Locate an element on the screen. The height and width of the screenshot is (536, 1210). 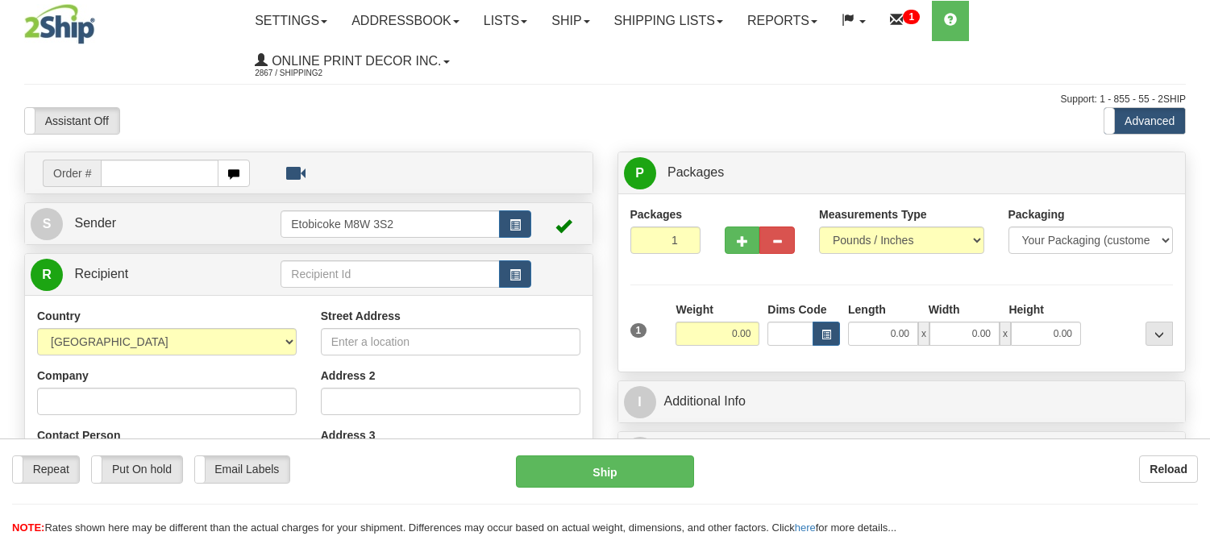
label: Put On hold is located at coordinates (136, 469).